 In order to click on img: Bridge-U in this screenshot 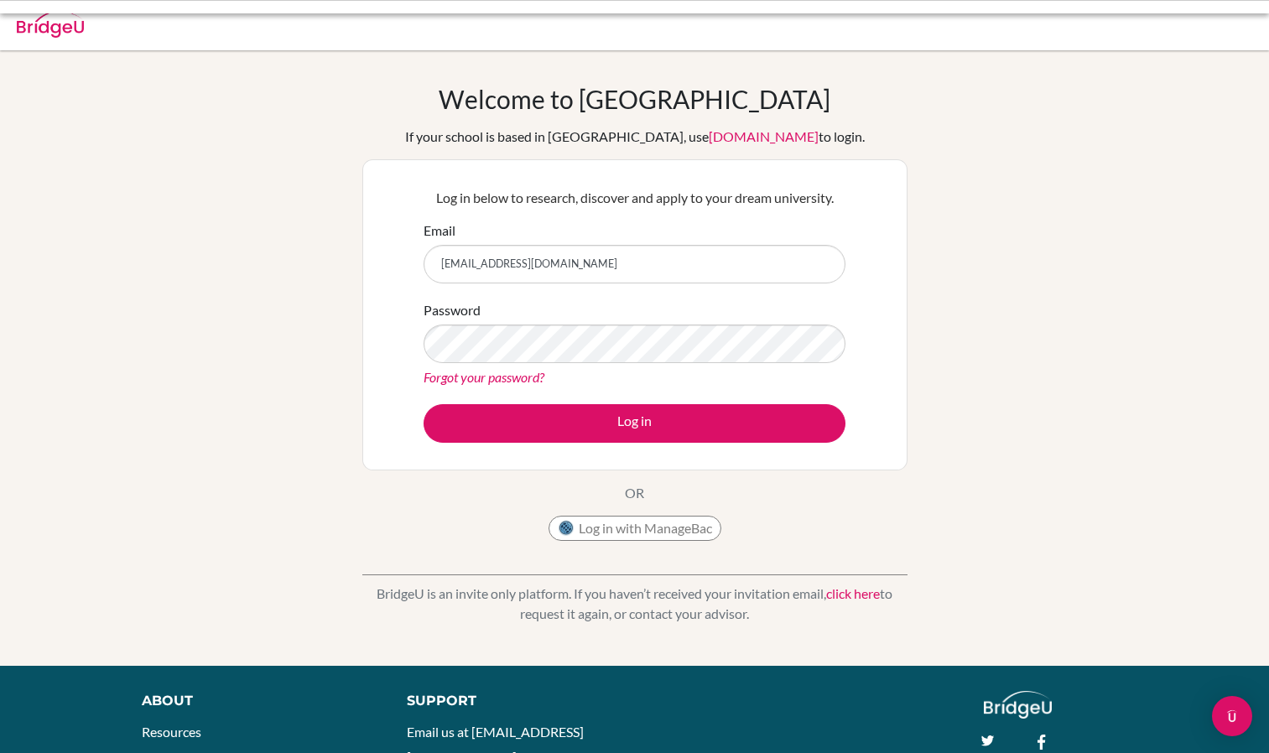, I will do `click(50, 24)`.